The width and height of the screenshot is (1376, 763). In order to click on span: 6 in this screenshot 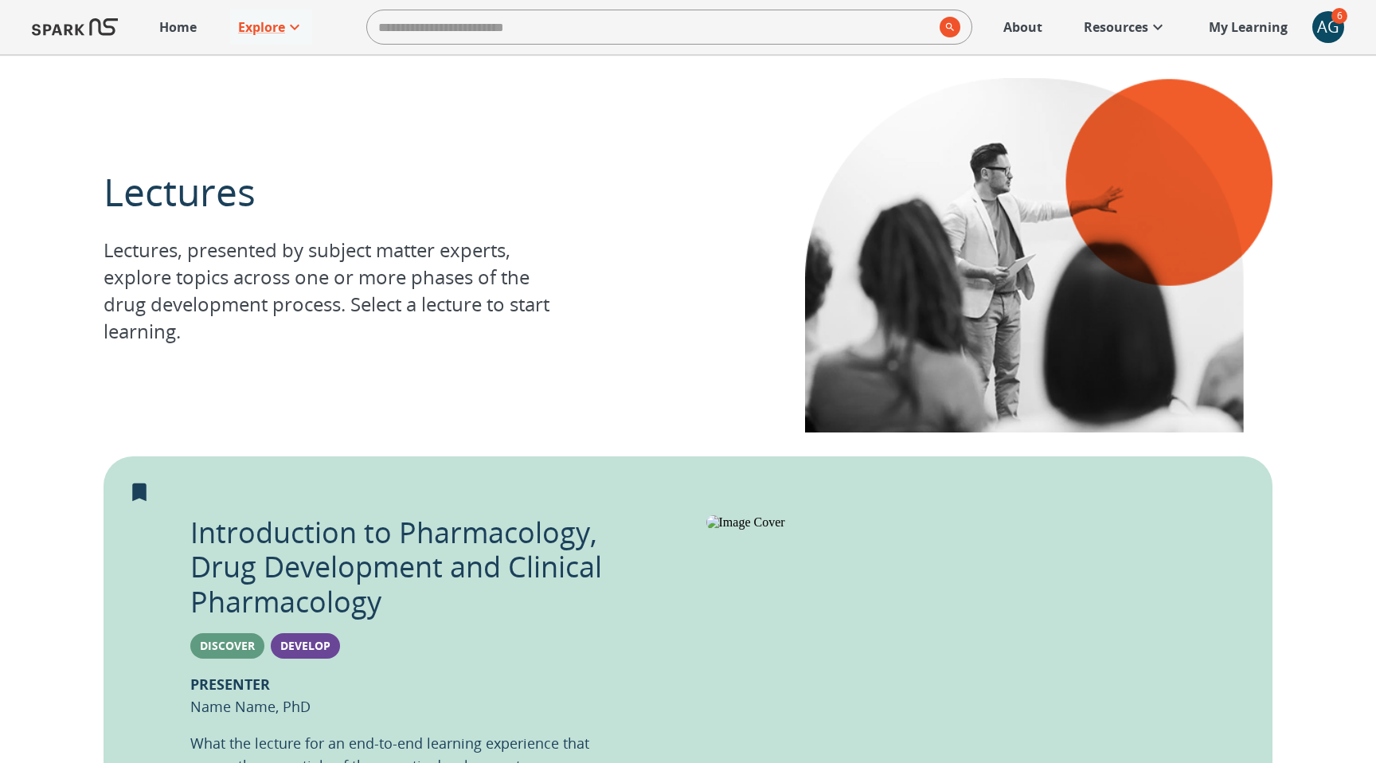, I will do `click(1339, 16)`.